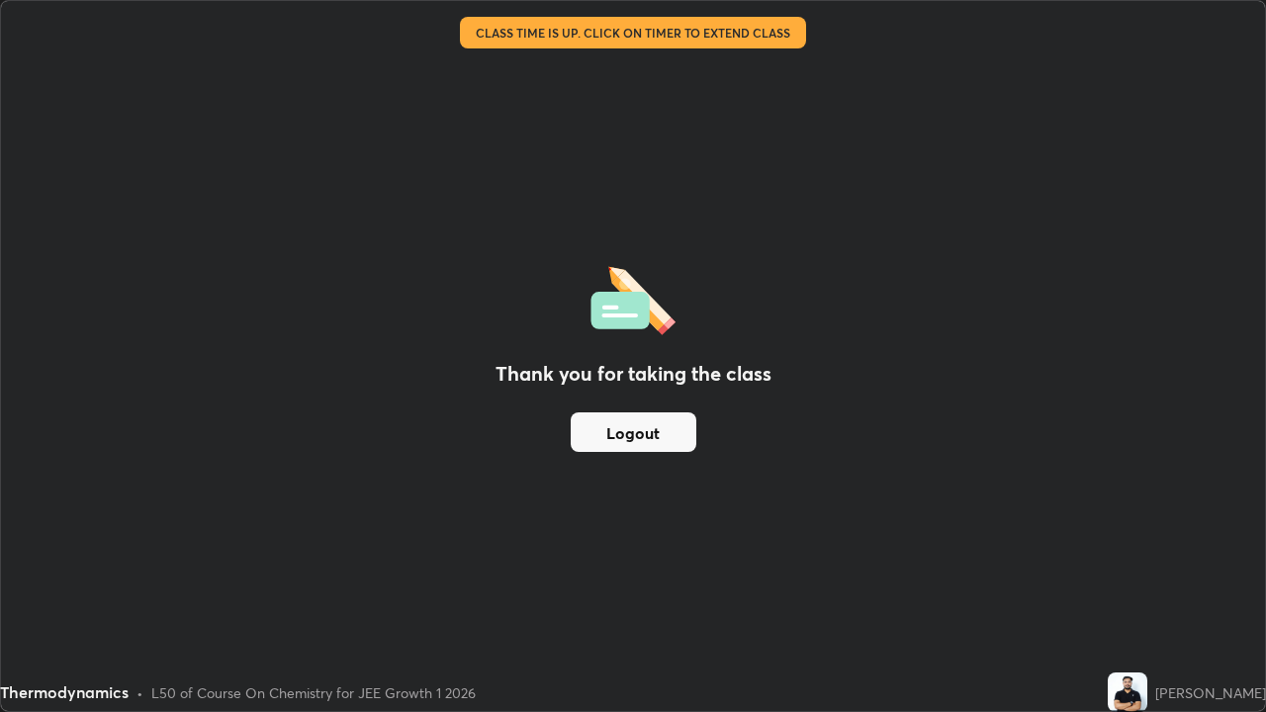 This screenshot has height=712, width=1266. Describe the element at coordinates (633, 374) in the screenshot. I see `h2: Thank you for taking the class` at that location.